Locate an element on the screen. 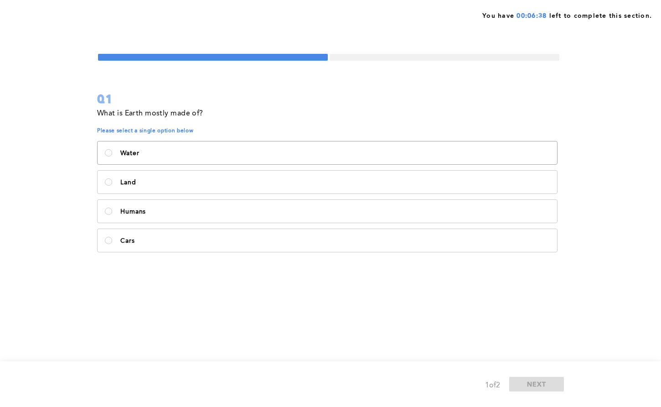 The image size is (661, 407). span: Please select a single option below is located at coordinates (329, 131).